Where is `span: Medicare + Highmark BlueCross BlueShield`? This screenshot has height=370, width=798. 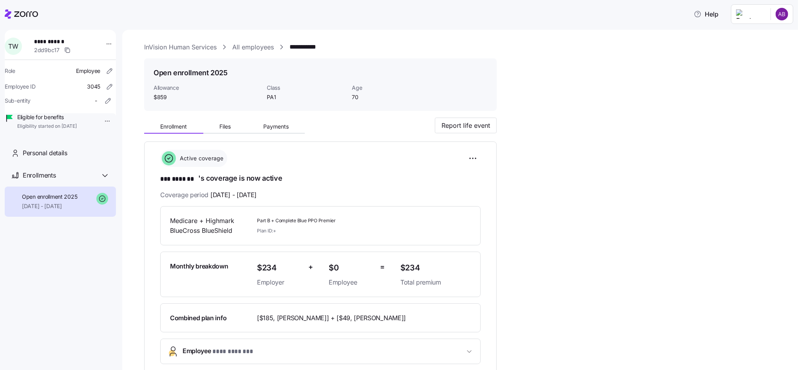
span: Medicare + Highmark BlueCross BlueShield is located at coordinates (210, 226).